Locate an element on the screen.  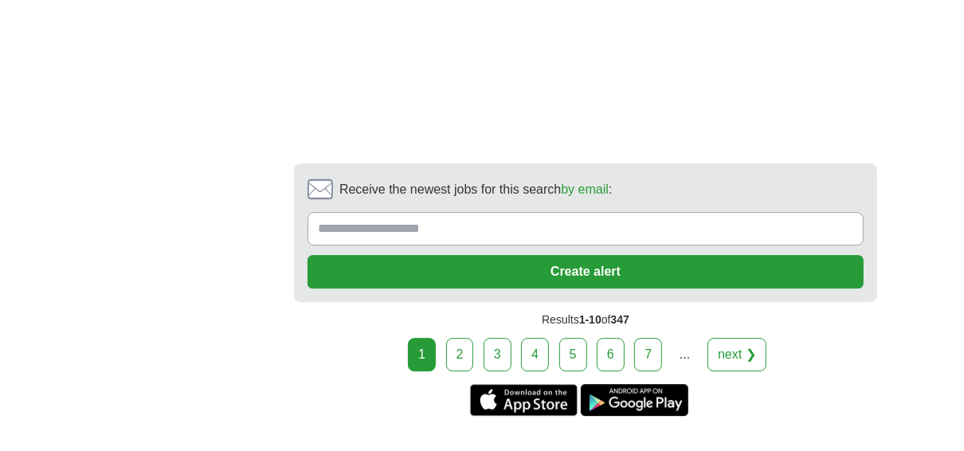
span: 1-10 is located at coordinates (590, 320).